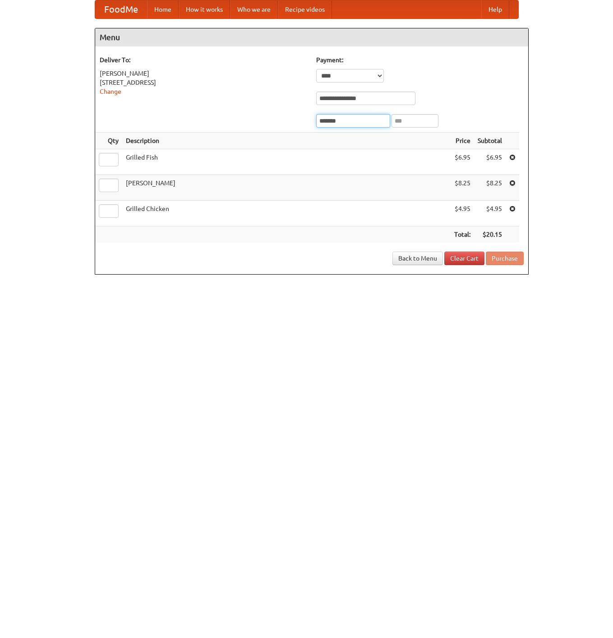  I want to click on th: Subtotal, so click(490, 141).